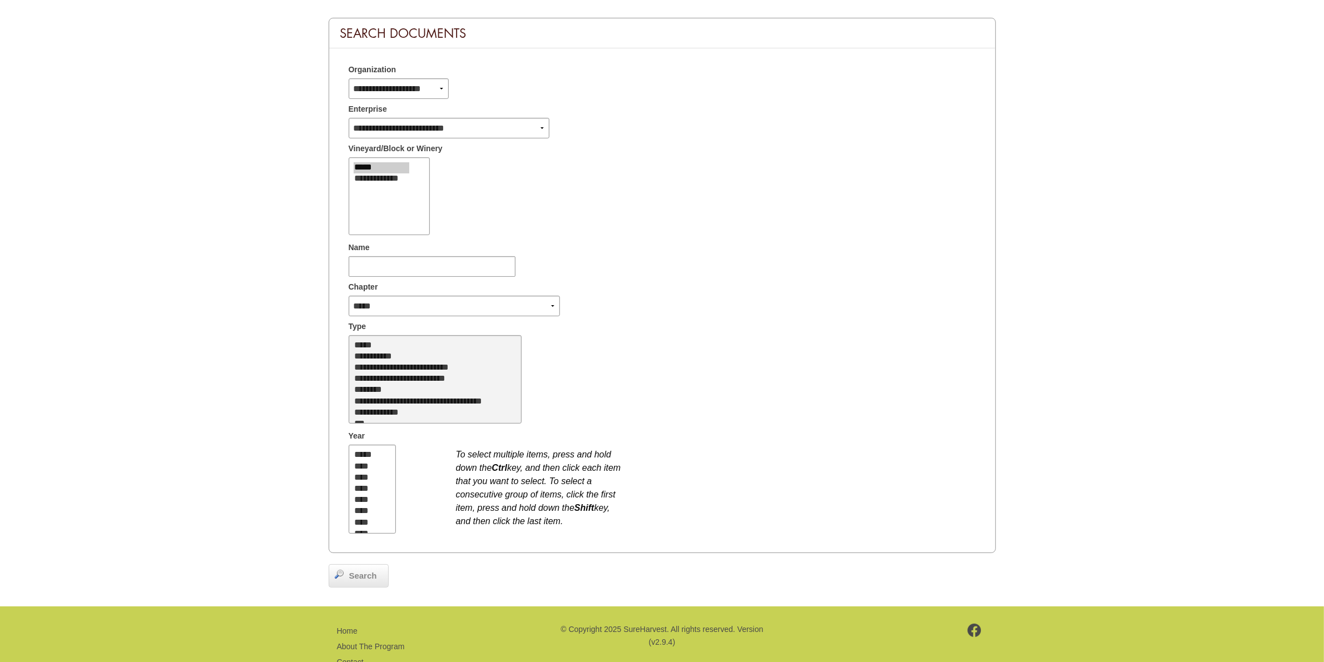  Describe the element at coordinates (662, 635) in the screenshot. I see `p: © Copyright 2025 SureHarvest. All rights reserved. Version (v2.9.4)` at that location.